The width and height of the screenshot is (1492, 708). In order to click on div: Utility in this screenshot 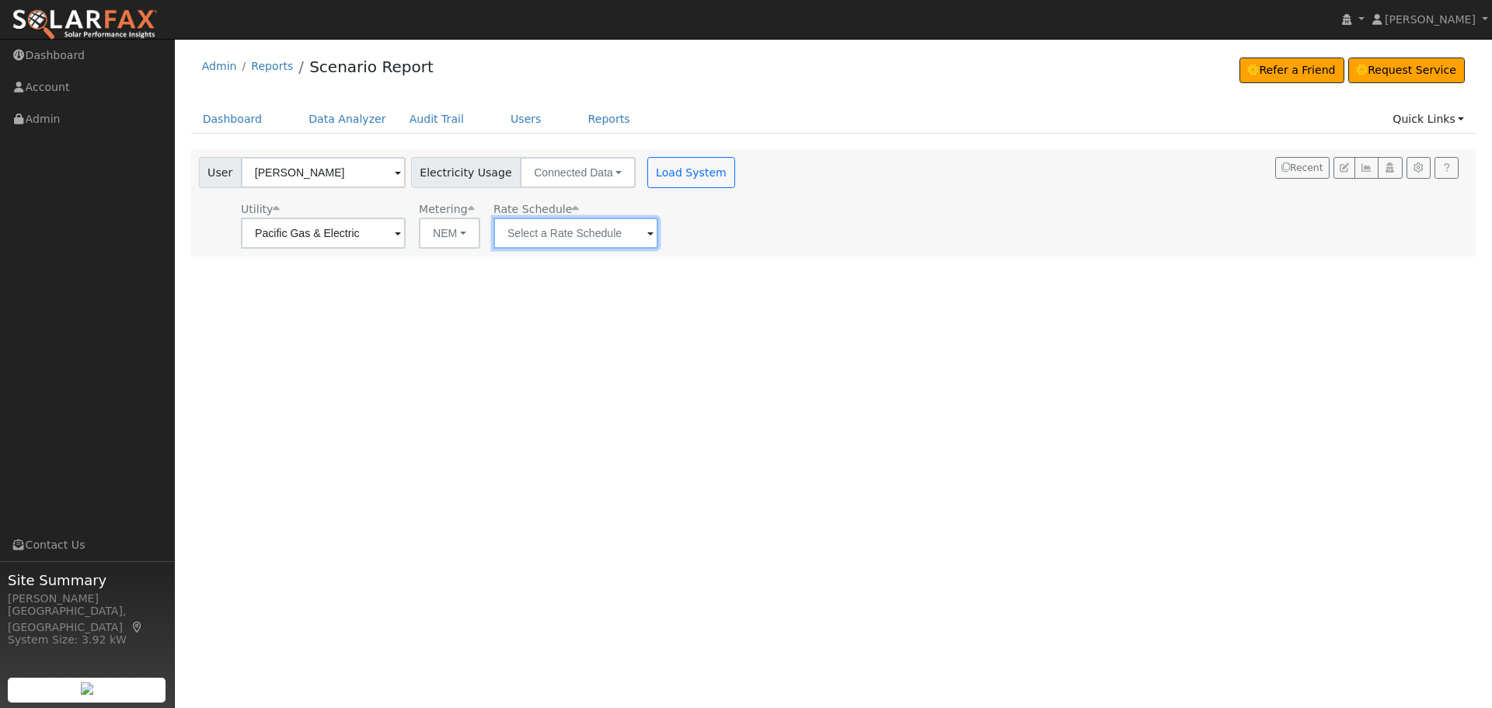, I will do `click(323, 209)`.